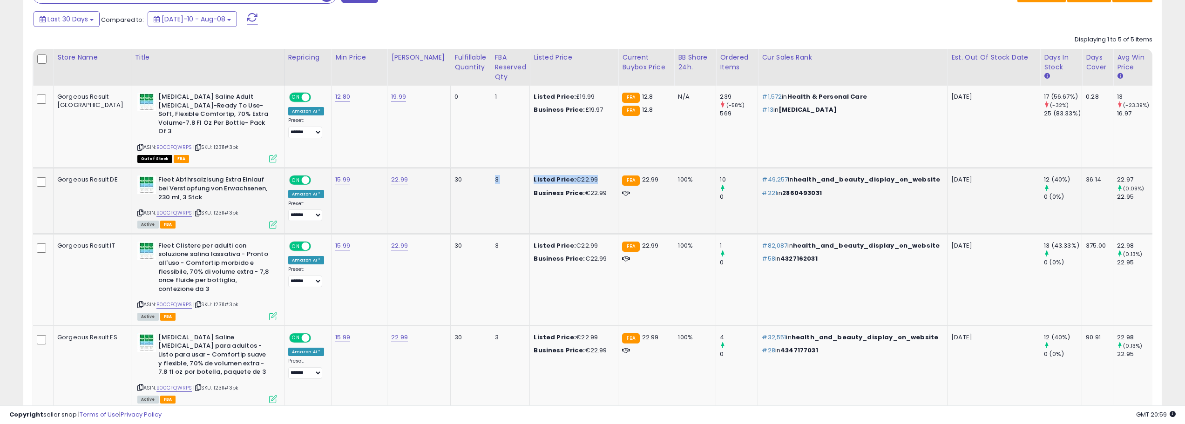 This screenshot has width=1185, height=424. Describe the element at coordinates (737, 62) in the screenshot. I see `div: Ordered Items` at that location.